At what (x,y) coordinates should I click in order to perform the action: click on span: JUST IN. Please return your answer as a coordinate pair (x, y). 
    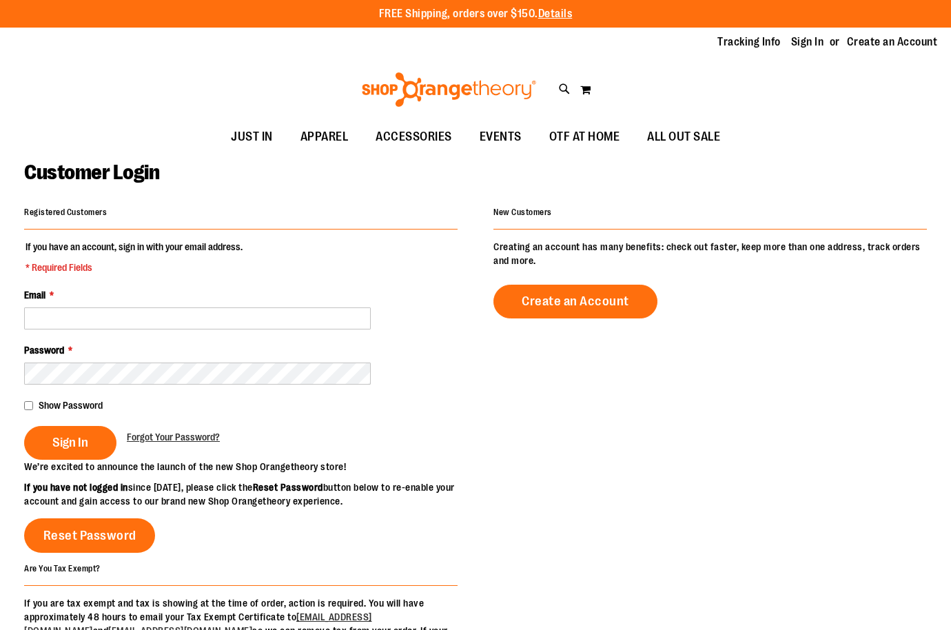
    Looking at the image, I should click on (252, 136).